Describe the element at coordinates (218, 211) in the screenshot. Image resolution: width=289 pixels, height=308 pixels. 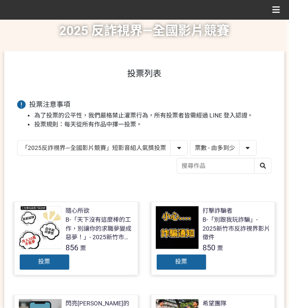
I see `div: 打擊詐騙者` at that location.